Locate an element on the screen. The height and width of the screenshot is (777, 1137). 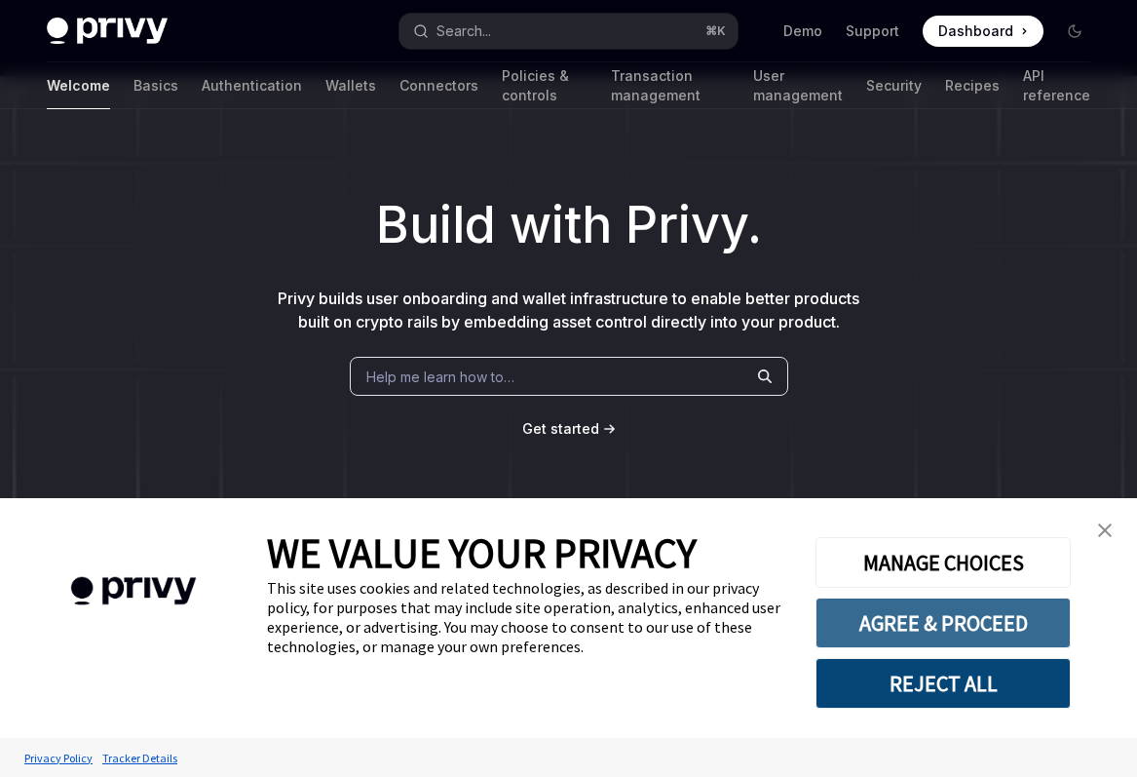
img: close banner is located at coordinates (1105, 530).